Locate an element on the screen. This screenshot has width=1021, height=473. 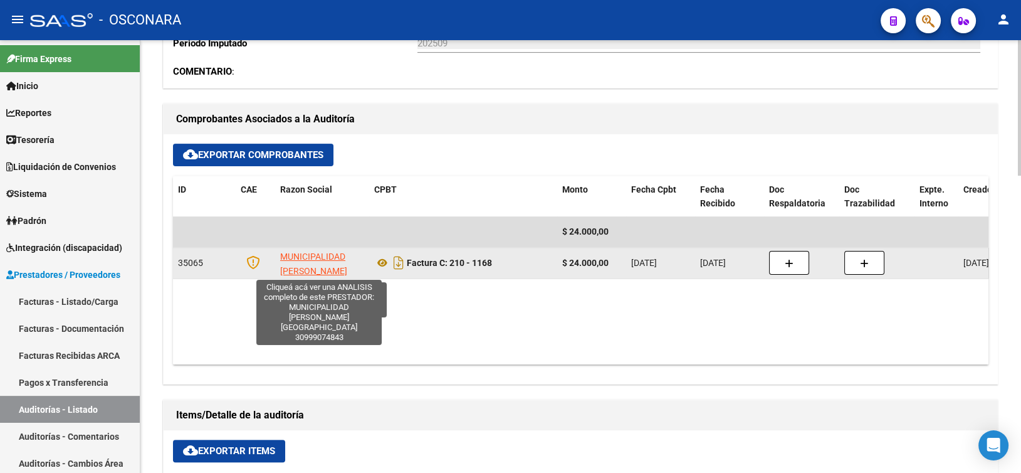
datatable-header-cell: Monto is located at coordinates (592, 197).